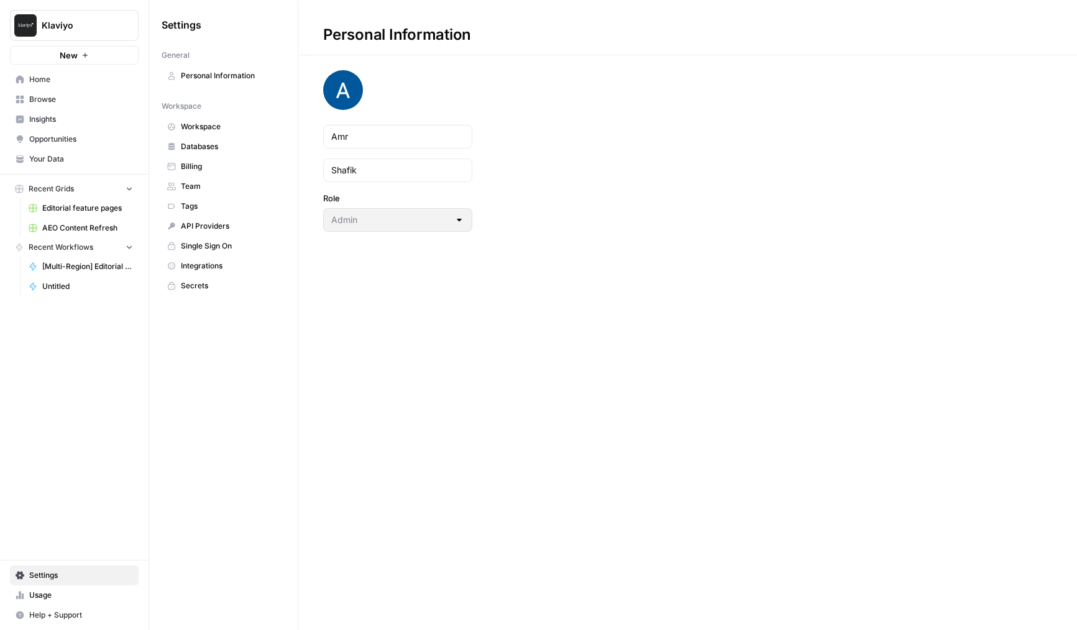 This screenshot has width=1077, height=630. Describe the element at coordinates (398, 198) in the screenshot. I see `label: Role` at that location.